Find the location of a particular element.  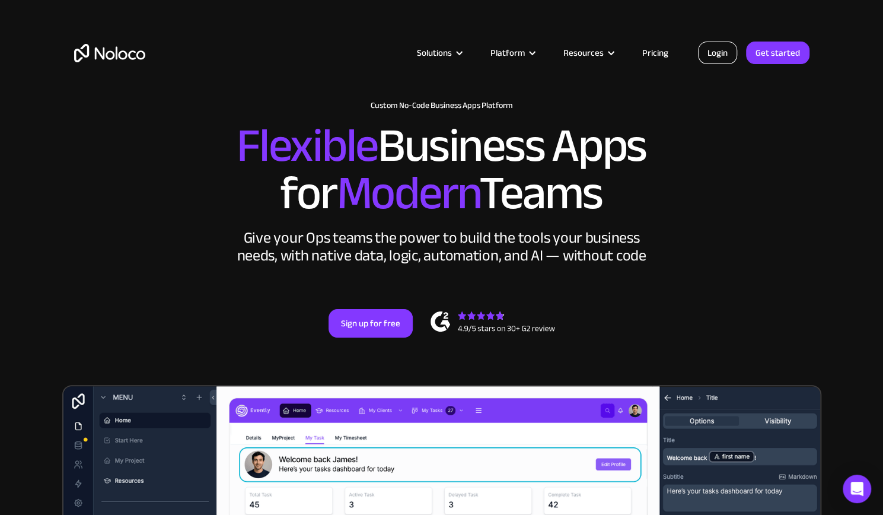

h2: Business Apps for Teams is located at coordinates (442, 170).